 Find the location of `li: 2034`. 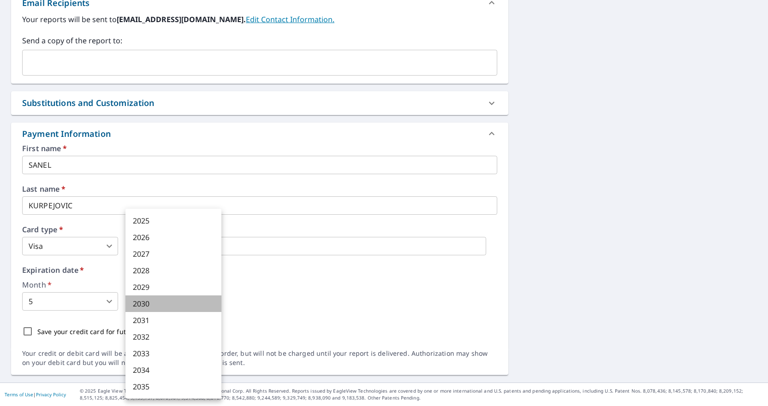

li: 2034 is located at coordinates (173, 370).